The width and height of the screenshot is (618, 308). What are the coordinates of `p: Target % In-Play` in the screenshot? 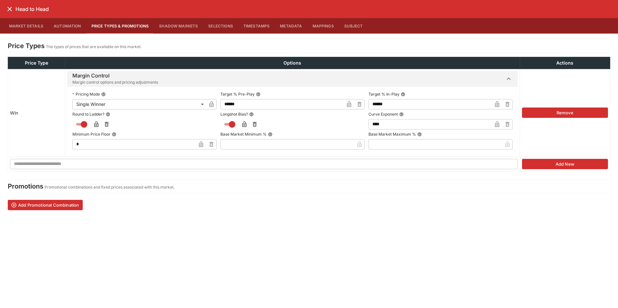 It's located at (384, 94).